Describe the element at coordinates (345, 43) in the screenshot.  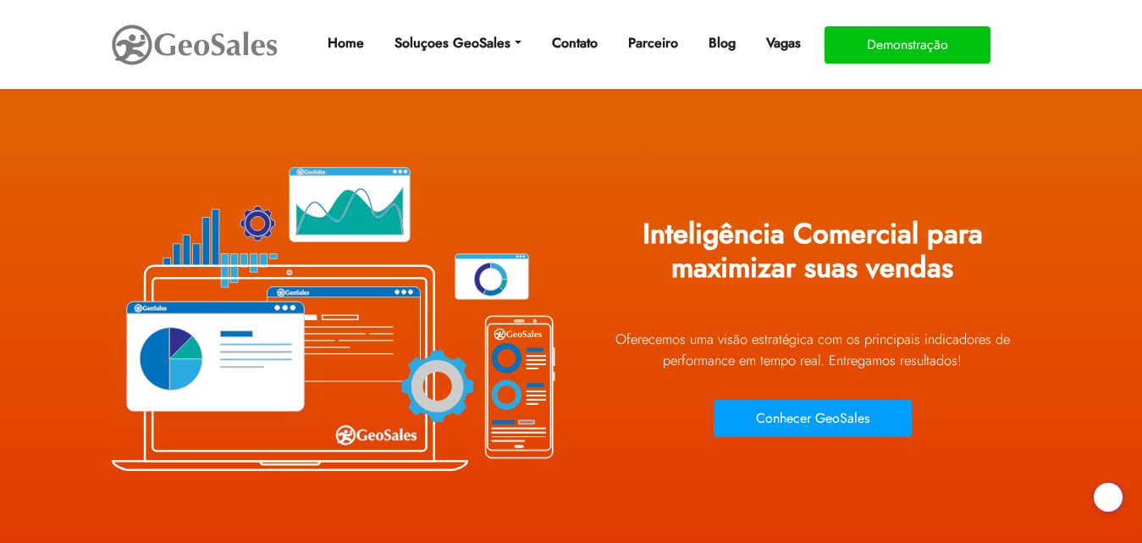
I see `a: Home` at that location.